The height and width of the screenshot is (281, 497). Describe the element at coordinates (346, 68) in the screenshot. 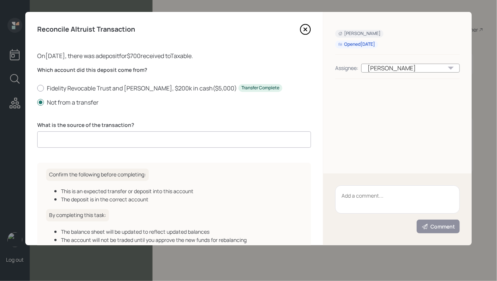

I see `div: Assignee:` at that location.